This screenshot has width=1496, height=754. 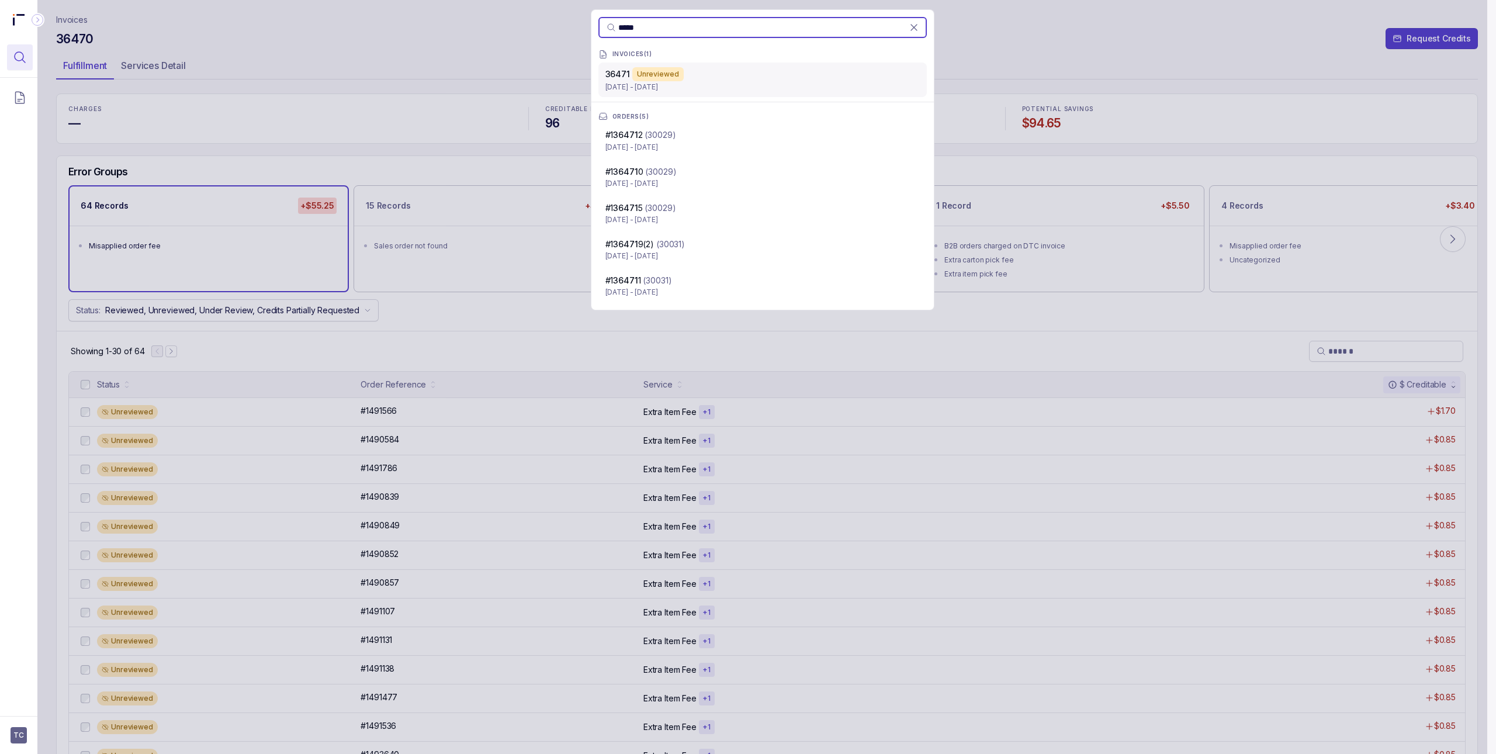 I want to click on p: ORDERS ( 5 ), so click(x=630, y=117).